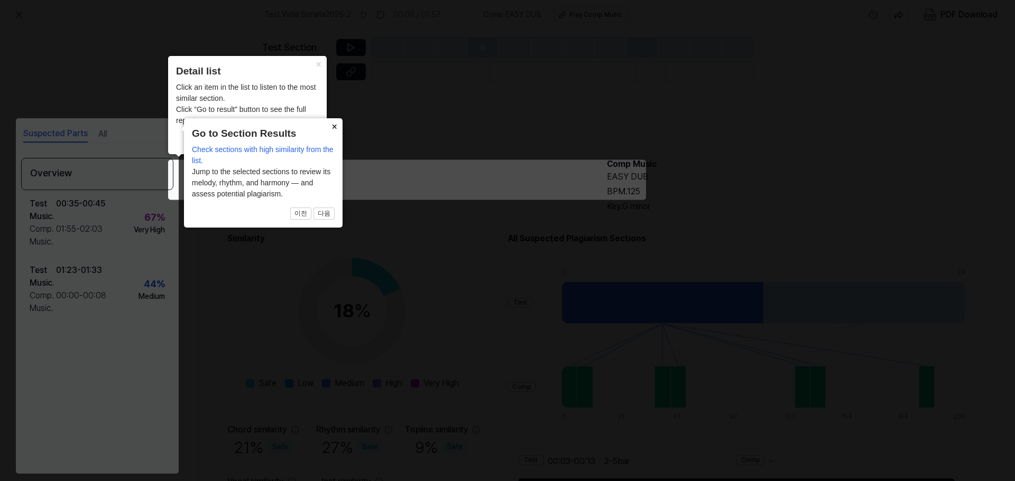  What do you see at coordinates (263, 155) in the screenshot?
I see `span: Check sections with high similarity from the list.` at bounding box center [263, 155].